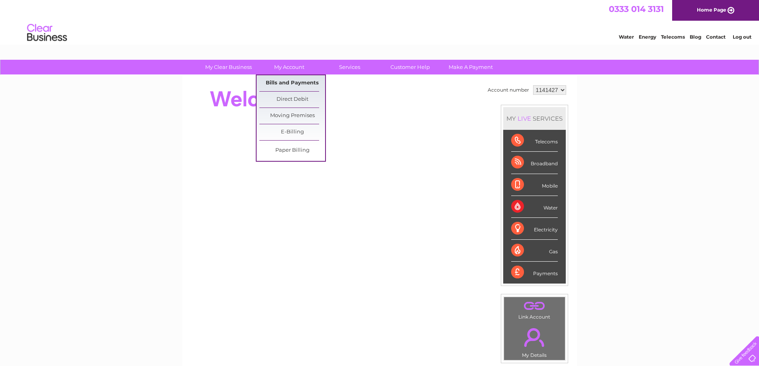 The image size is (759, 366). I want to click on div: Water, so click(534, 207).